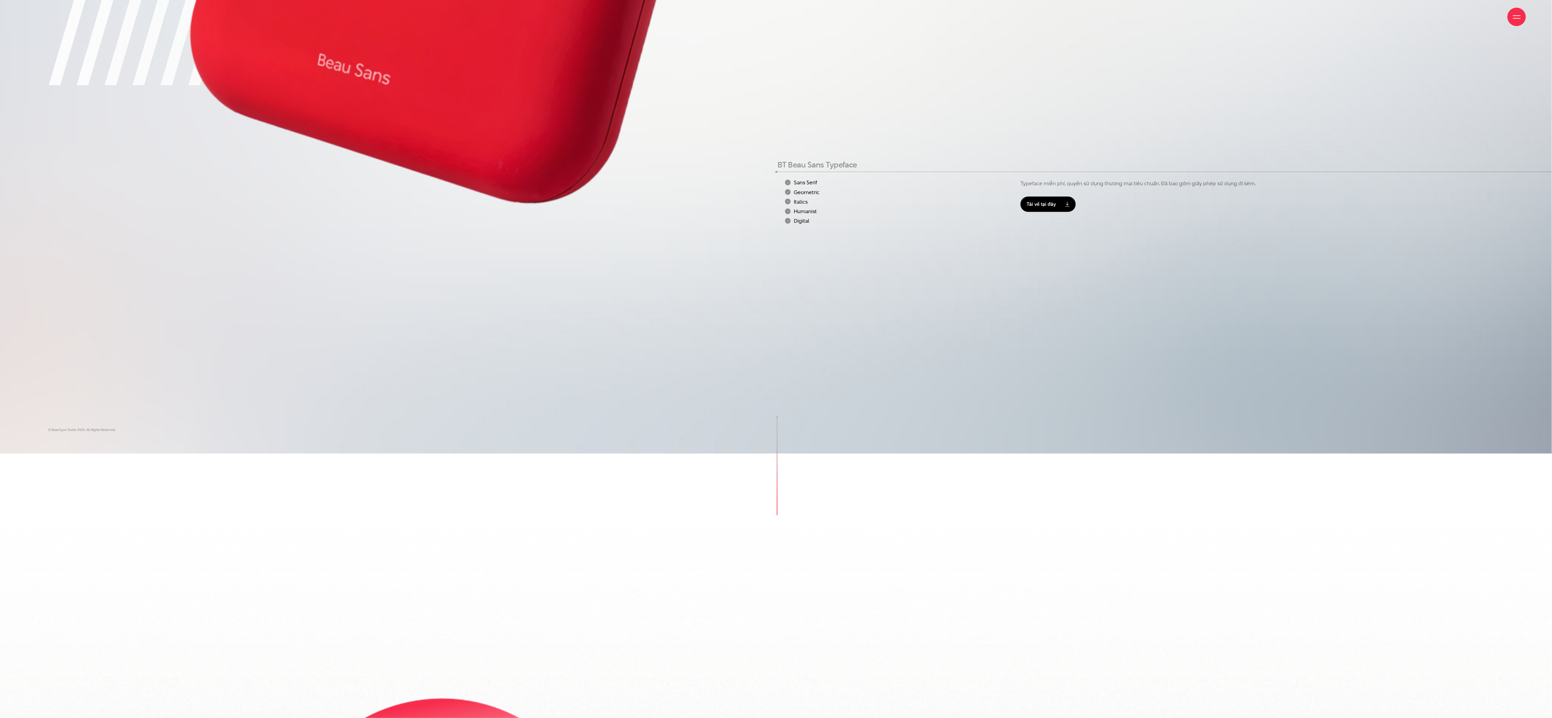 This screenshot has height=718, width=1552. Describe the element at coordinates (901, 192) in the screenshot. I see `li: Geometric` at that location.